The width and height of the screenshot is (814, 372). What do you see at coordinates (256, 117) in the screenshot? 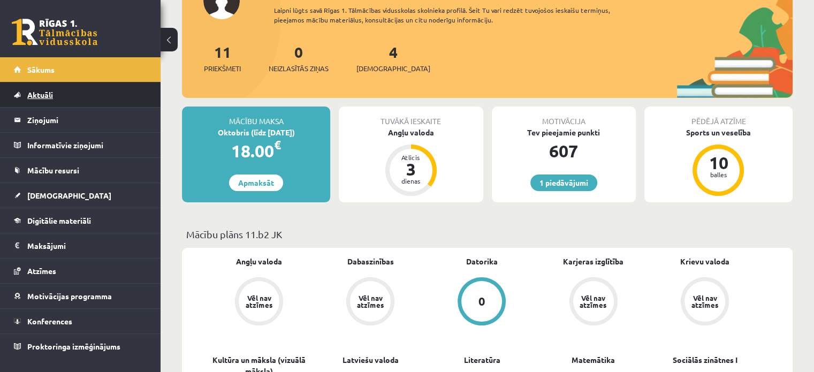
I see `div: Mācību maksa` at bounding box center [256, 117].